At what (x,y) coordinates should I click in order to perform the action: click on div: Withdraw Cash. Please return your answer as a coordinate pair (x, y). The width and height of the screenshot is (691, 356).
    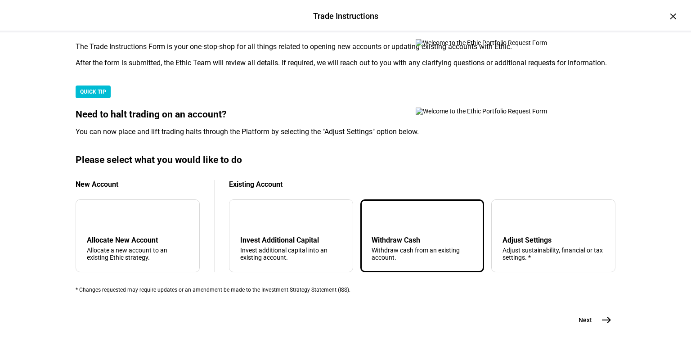
    Looking at the image, I should click on (423, 240).